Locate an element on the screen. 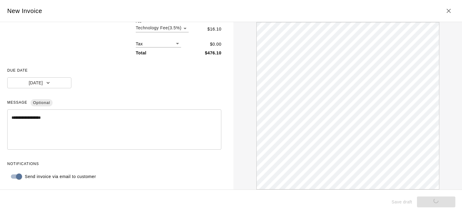  p: $ 0.00 is located at coordinates (216, 44).